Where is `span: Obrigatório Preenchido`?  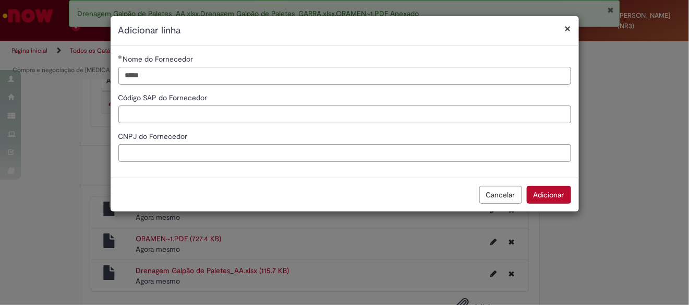
span: Obrigatório Preenchido is located at coordinates (121, 57).